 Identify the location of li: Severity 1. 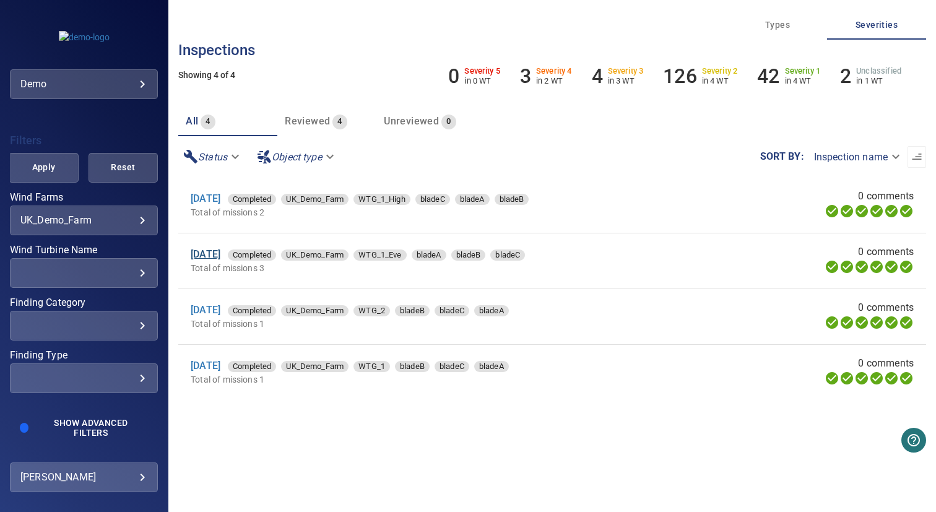
(789, 76).